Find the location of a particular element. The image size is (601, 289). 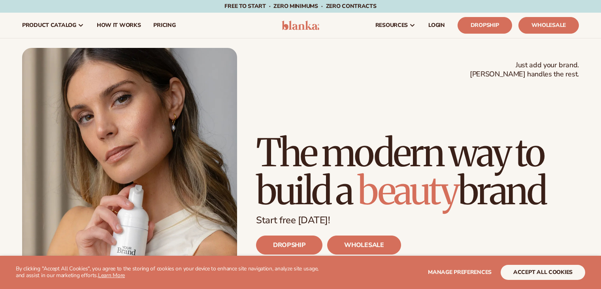

span: How It Works is located at coordinates (119, 25).